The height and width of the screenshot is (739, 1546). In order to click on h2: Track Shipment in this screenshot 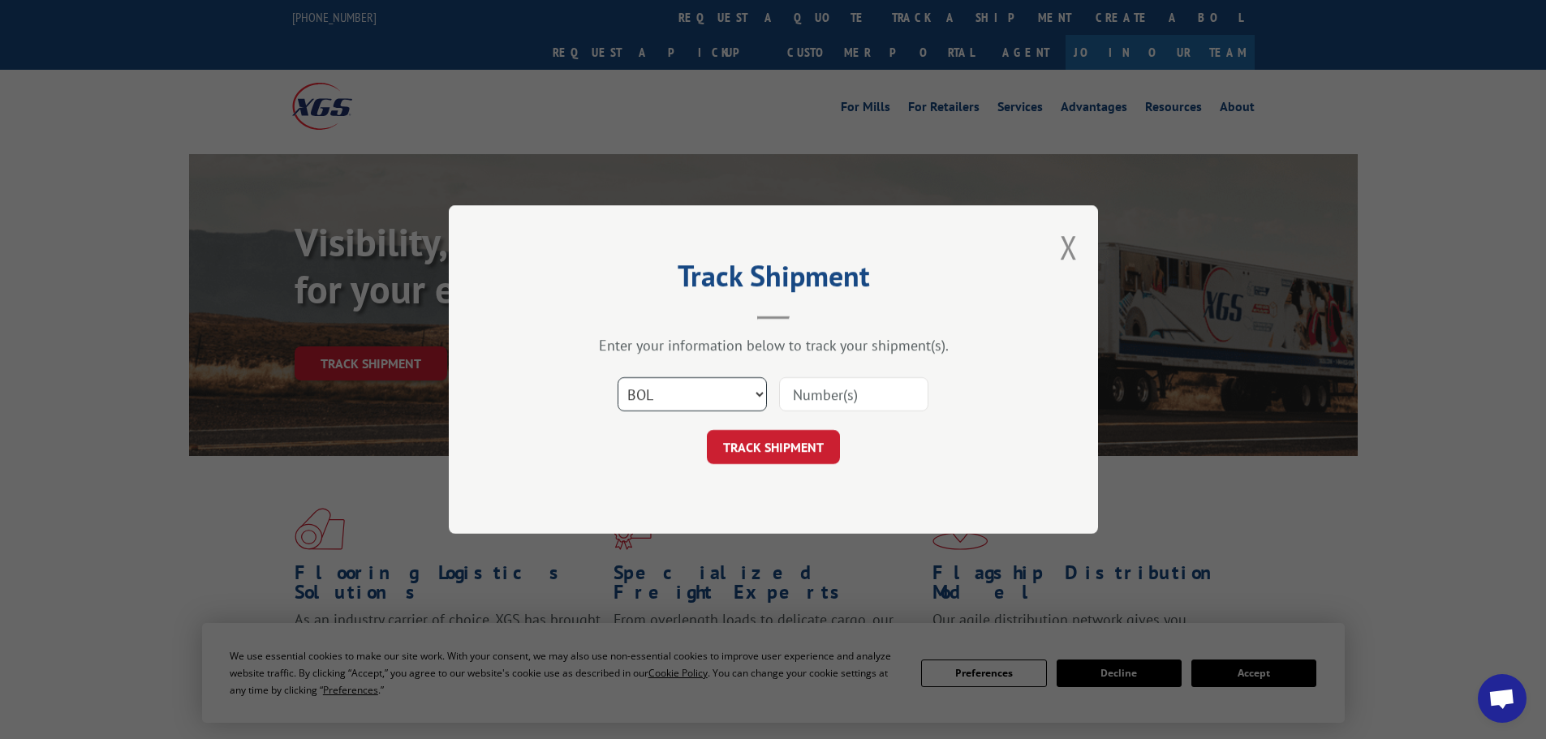, I will do `click(774, 280)`.